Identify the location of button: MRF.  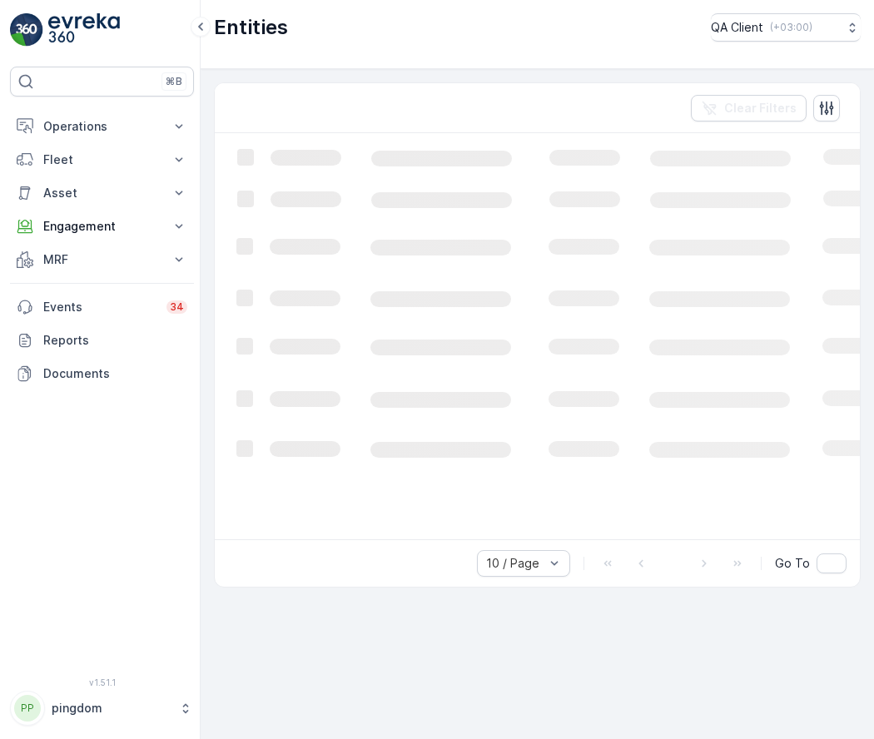
(102, 260).